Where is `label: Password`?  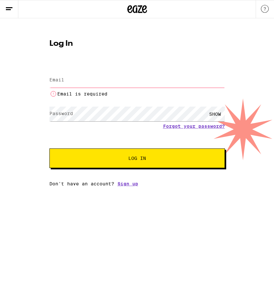
label: Password is located at coordinates (61, 114).